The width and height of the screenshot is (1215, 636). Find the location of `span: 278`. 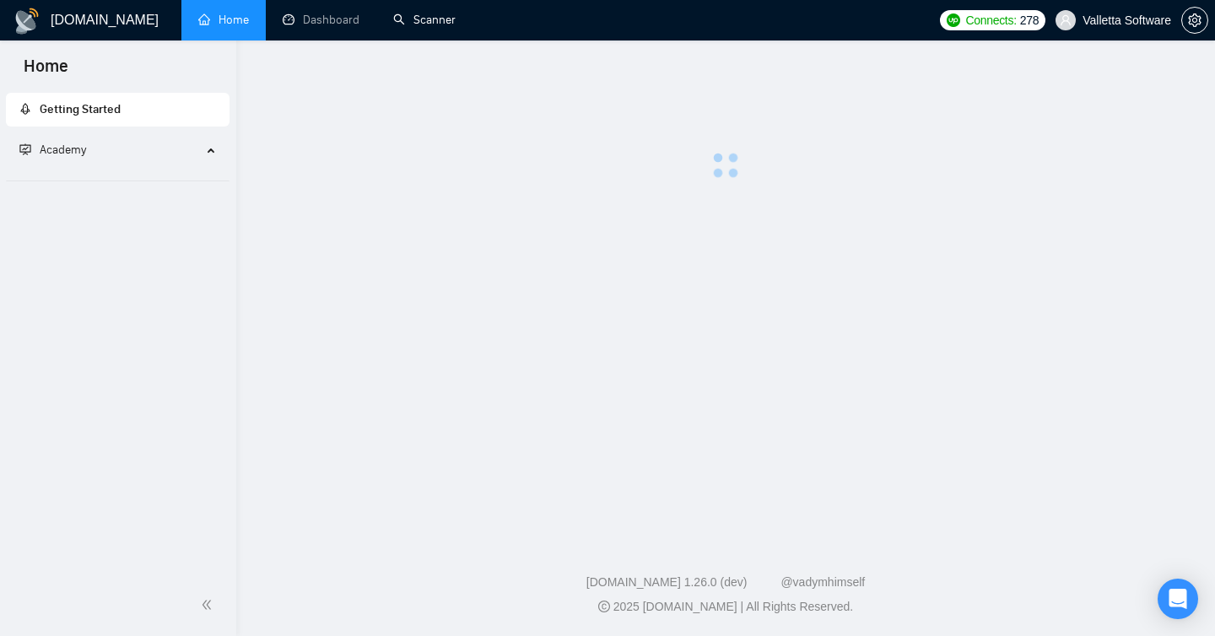

span: 278 is located at coordinates (1029, 20).